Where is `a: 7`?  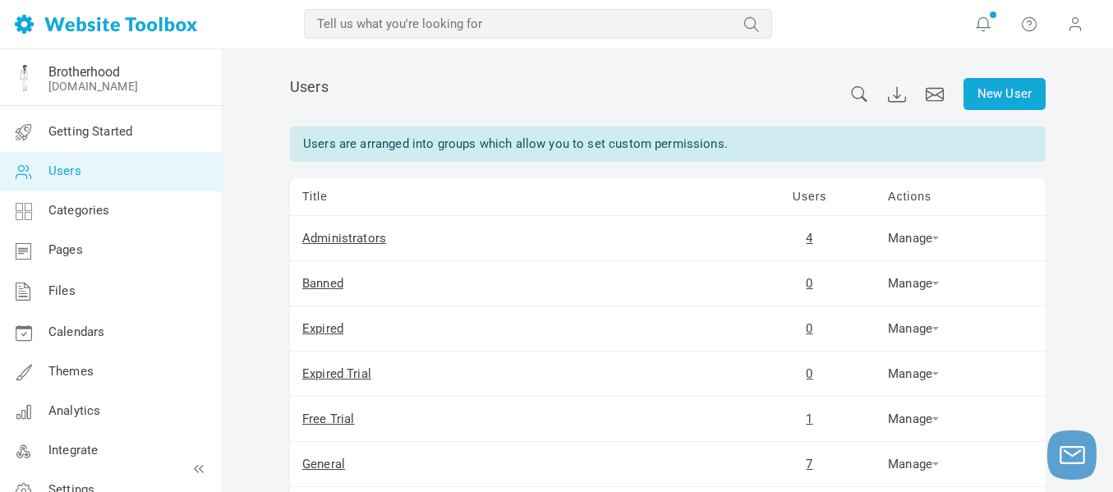 a: 7 is located at coordinates (809, 464).